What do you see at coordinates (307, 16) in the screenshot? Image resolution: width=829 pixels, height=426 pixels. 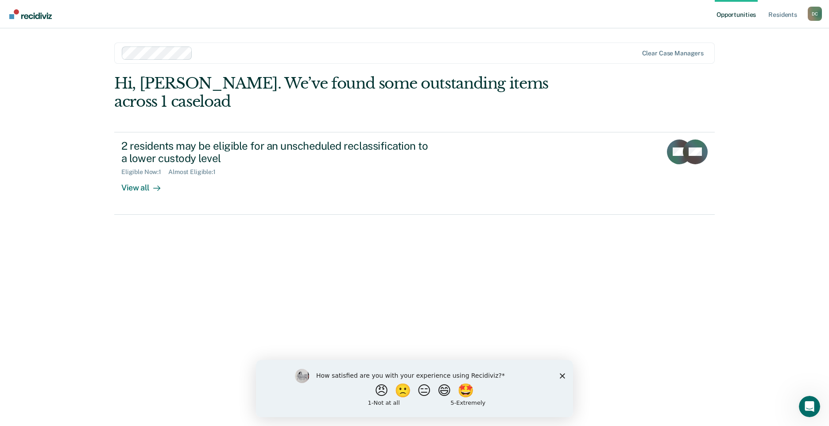 I see `div: Close survey` at bounding box center [307, 16].